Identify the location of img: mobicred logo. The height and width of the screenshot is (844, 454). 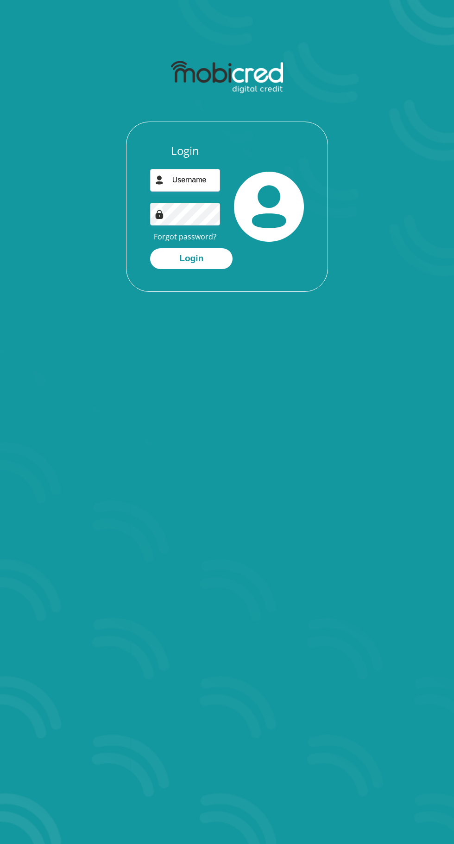
(227, 77).